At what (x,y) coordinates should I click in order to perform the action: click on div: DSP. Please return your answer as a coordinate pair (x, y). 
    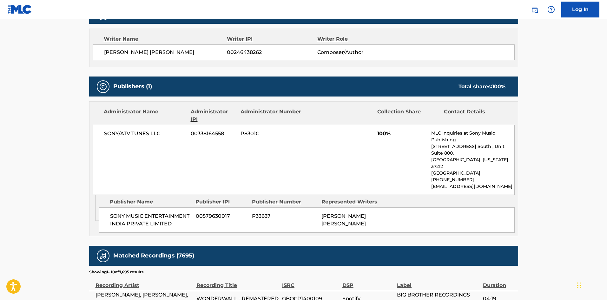
    Looking at the image, I should click on (368, 282).